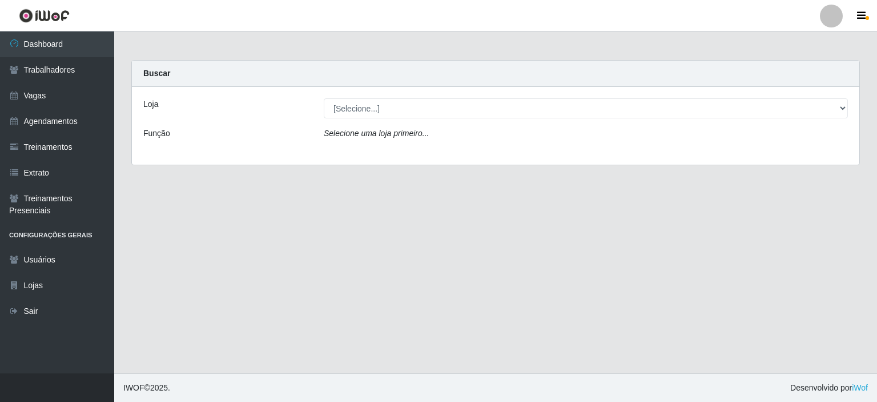  Describe the element at coordinates (157, 133) in the screenshot. I see `label: Função` at that location.